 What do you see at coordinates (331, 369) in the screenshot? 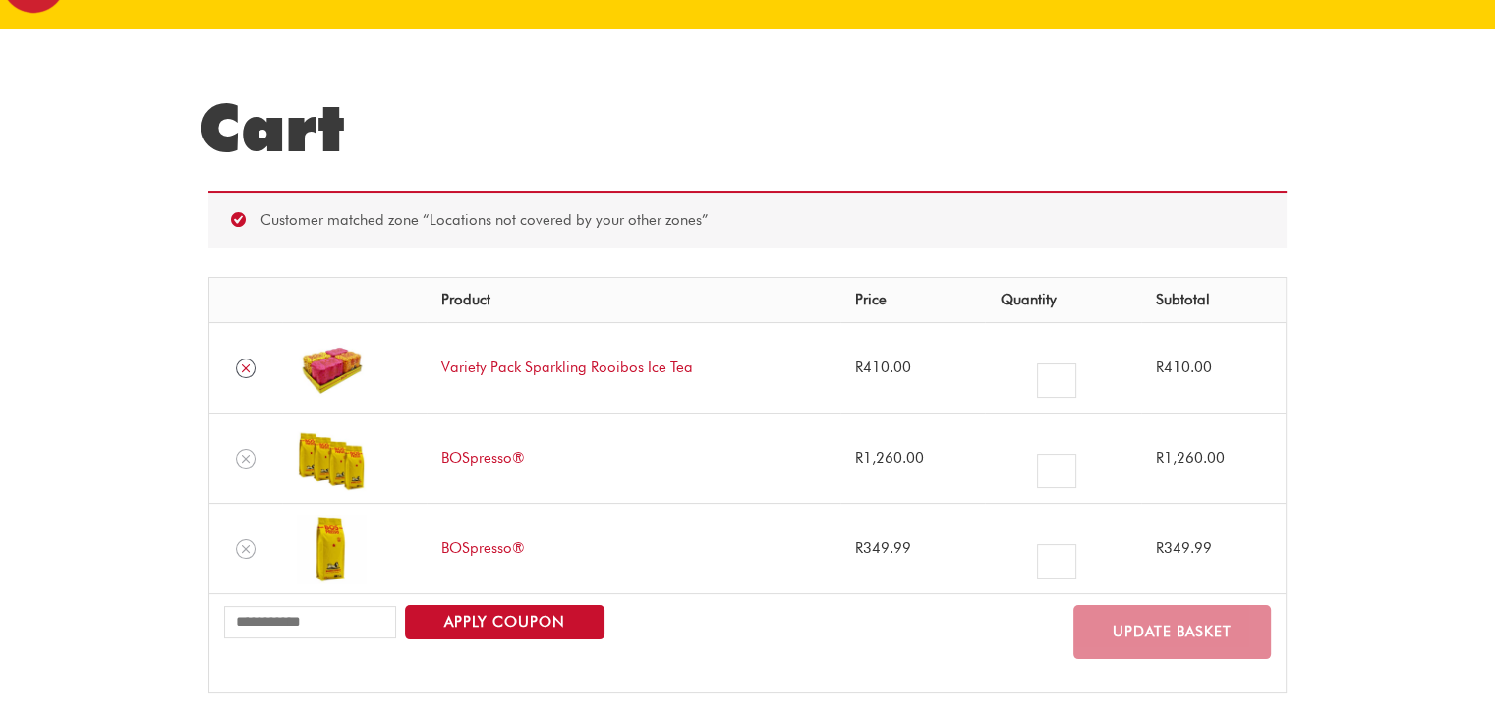
I see `img: Variety Pack Sparkling Rooibos Ice Tea` at bounding box center [331, 369].